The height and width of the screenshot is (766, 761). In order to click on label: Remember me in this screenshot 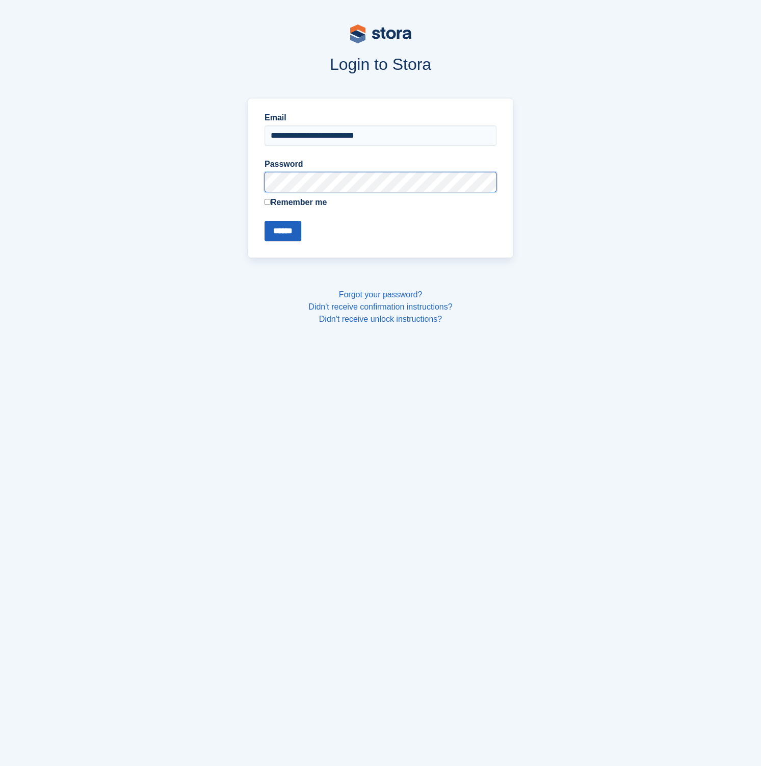, I will do `click(380, 202)`.